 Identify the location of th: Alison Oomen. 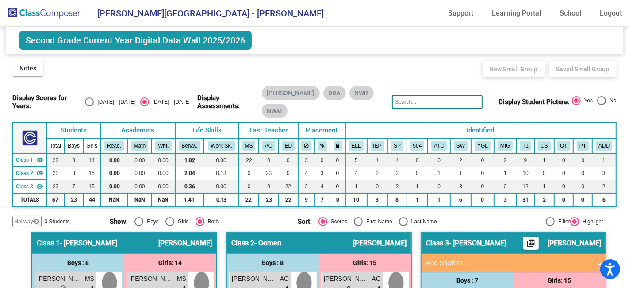
(269, 146).